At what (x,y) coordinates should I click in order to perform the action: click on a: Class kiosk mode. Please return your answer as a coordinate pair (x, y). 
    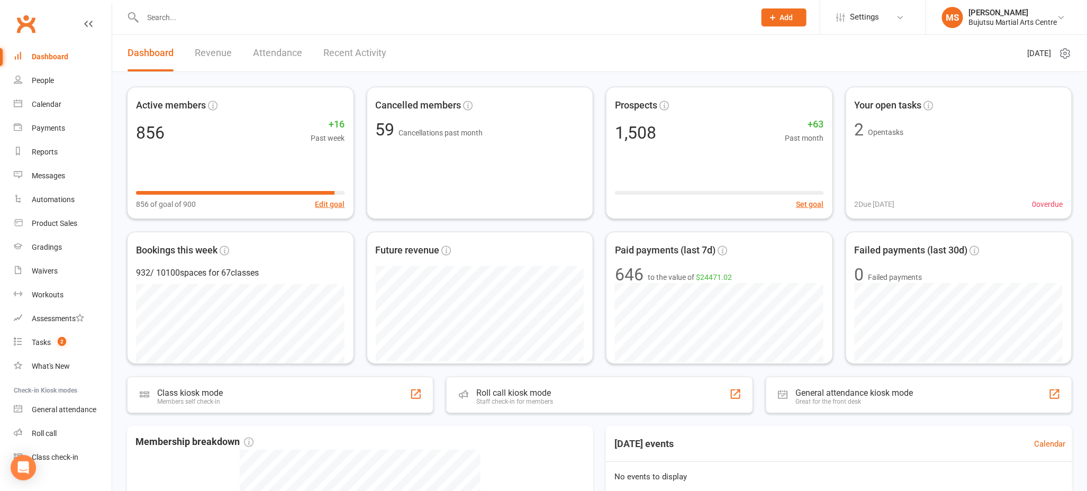
    Looking at the image, I should click on (62, 457).